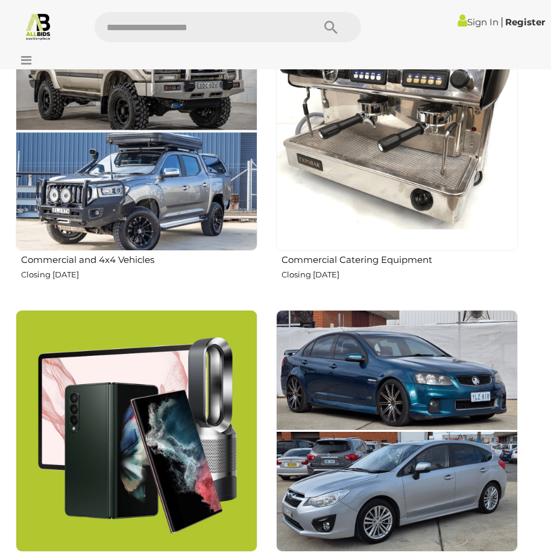  Describe the element at coordinates (397, 431) in the screenshot. I see `img: Canberra Daily Car Auctions` at that location.